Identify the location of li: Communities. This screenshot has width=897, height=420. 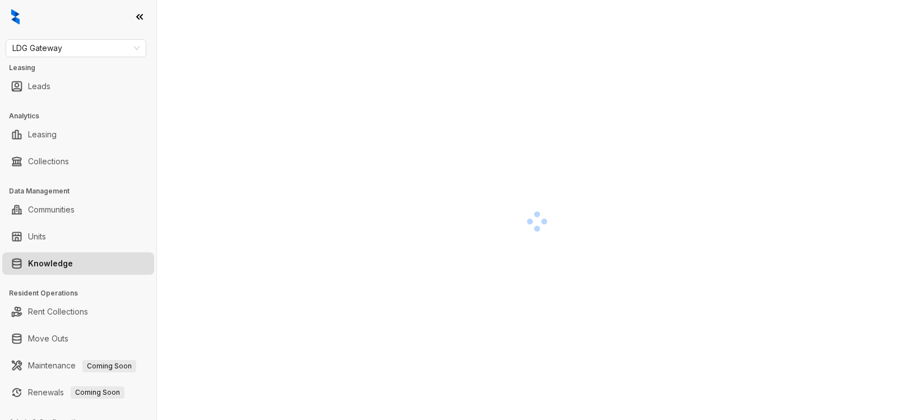
(78, 210).